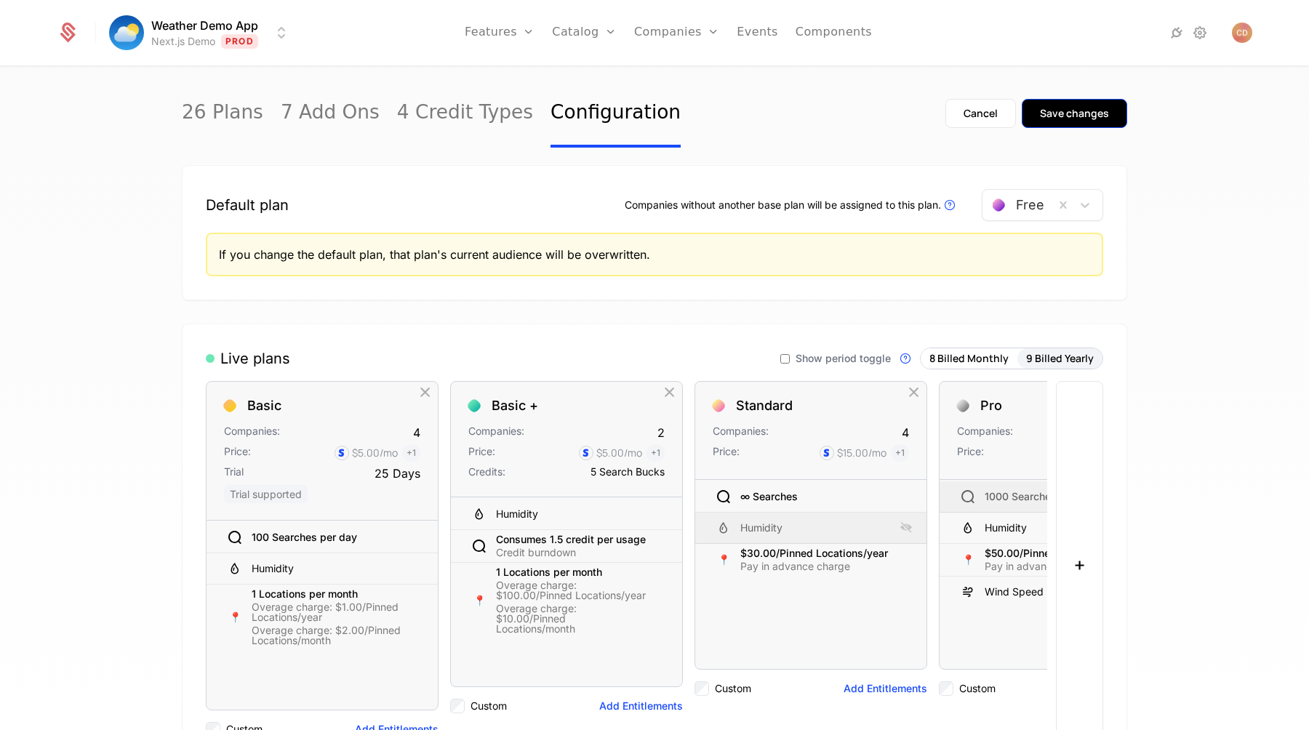 The height and width of the screenshot is (730, 1309). I want to click on button: Select environment, so click(201, 33).